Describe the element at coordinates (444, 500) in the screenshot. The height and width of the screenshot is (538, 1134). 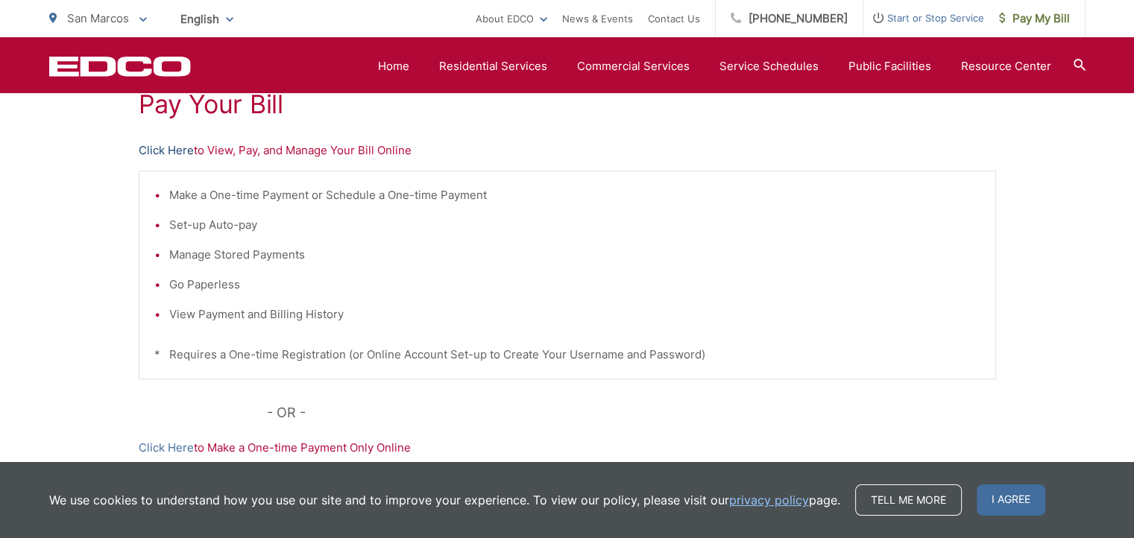
I see `p: We use cookies to understand how you use our site and to improve your experience. To view our pol...` at that location.